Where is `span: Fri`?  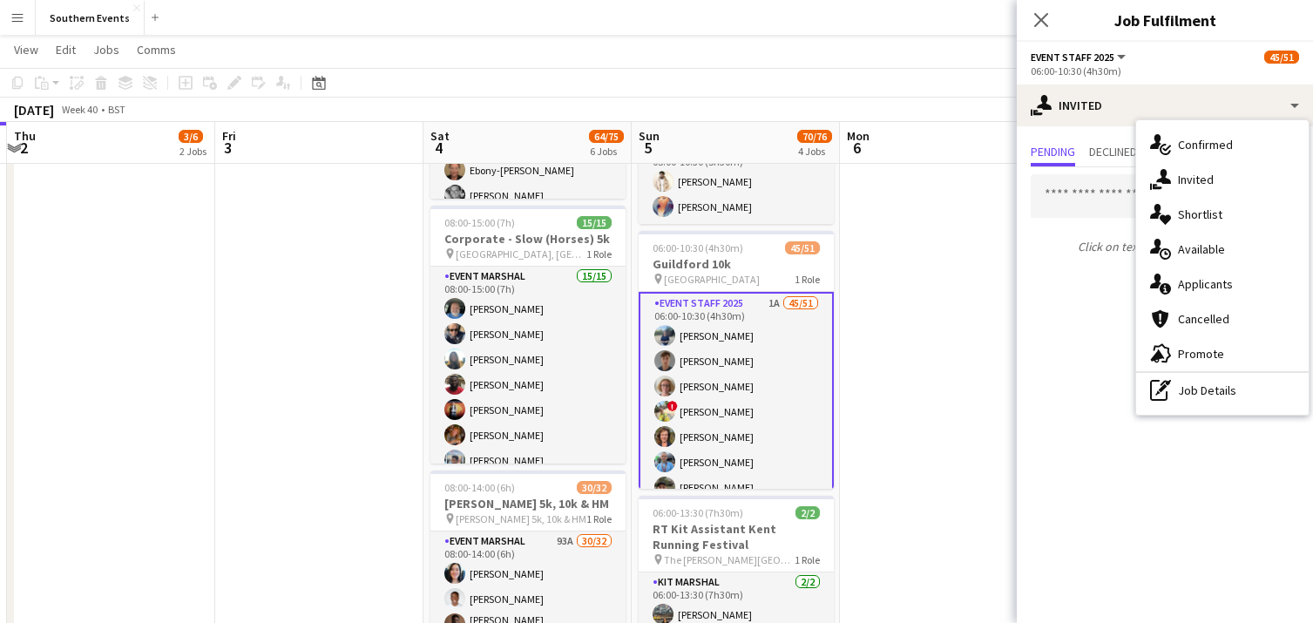
span: Fri is located at coordinates (229, 136).